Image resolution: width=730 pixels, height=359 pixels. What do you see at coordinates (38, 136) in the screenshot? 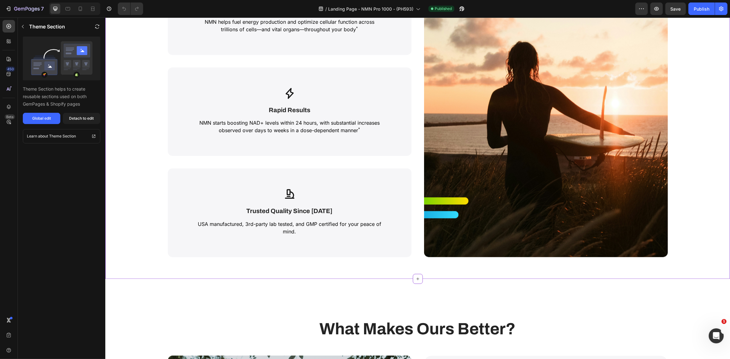
I see `p: Learn about` at bounding box center [38, 136].